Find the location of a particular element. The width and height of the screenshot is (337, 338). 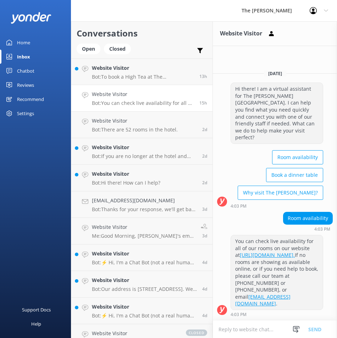

button: Room availability is located at coordinates (297, 157).